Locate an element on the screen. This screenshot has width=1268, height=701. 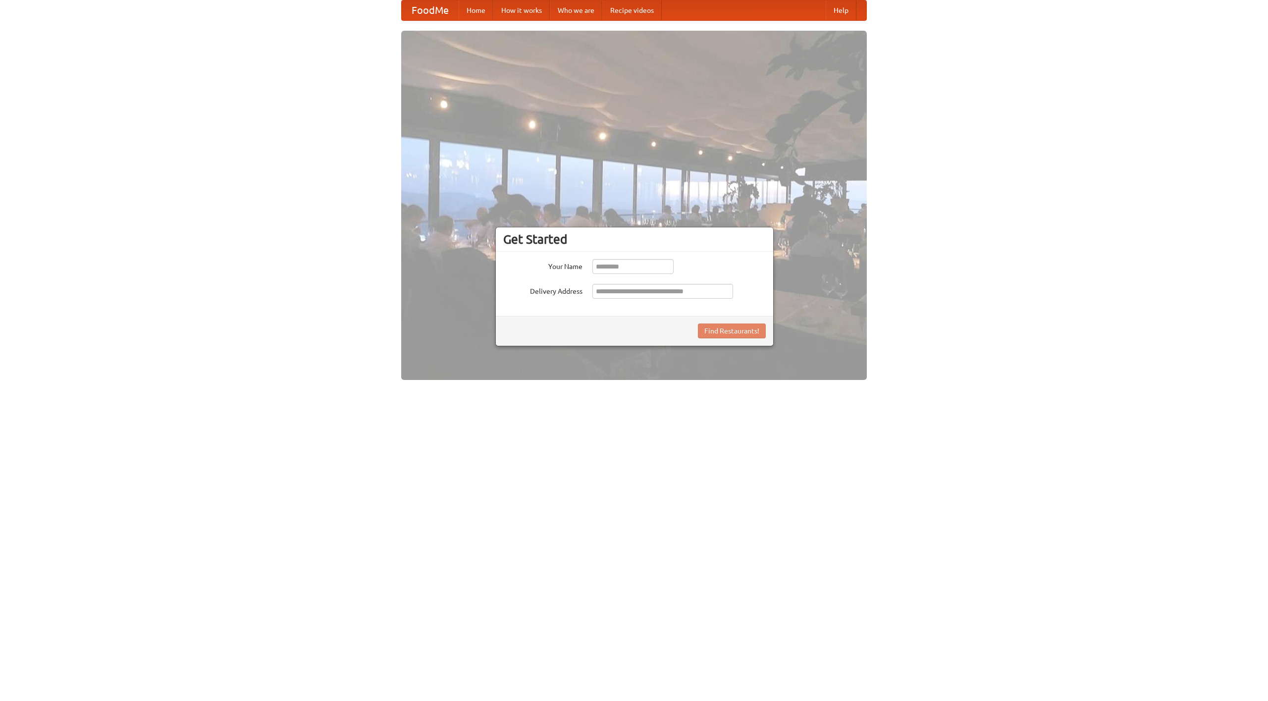
a: Recipe videos is located at coordinates (632, 10).